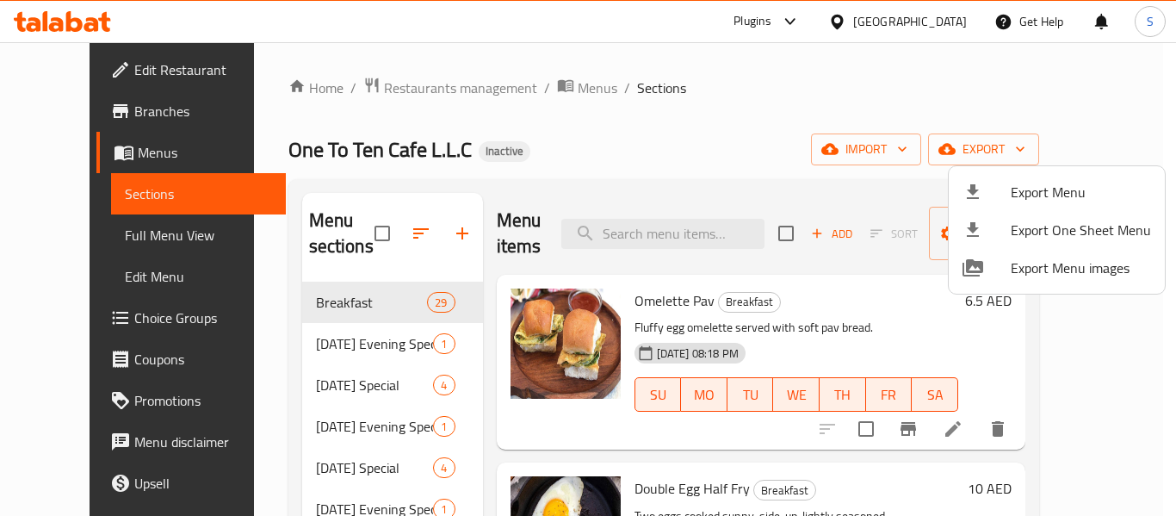 The width and height of the screenshot is (1176, 516). I want to click on span: Export Menu, so click(1080, 192).